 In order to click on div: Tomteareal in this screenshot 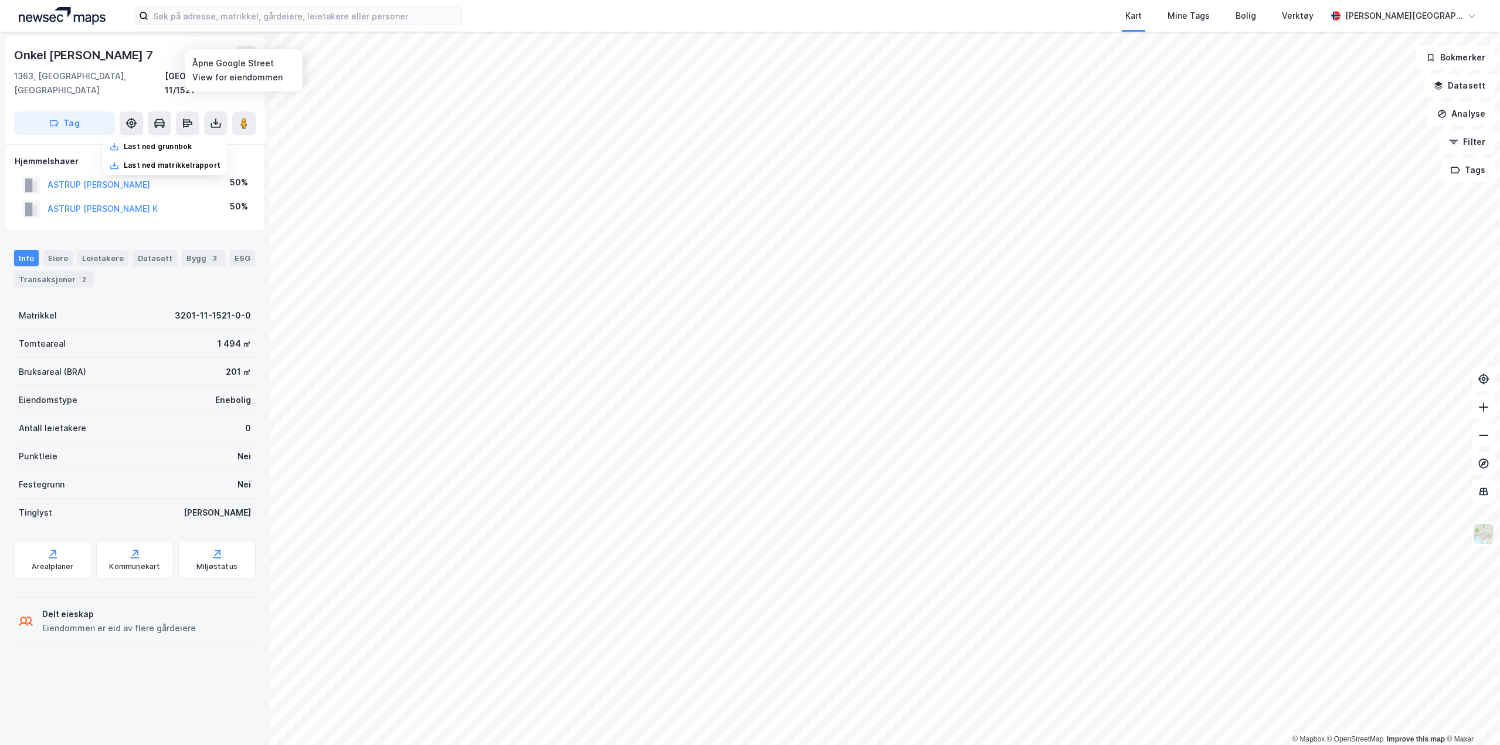, I will do `click(42, 344)`.